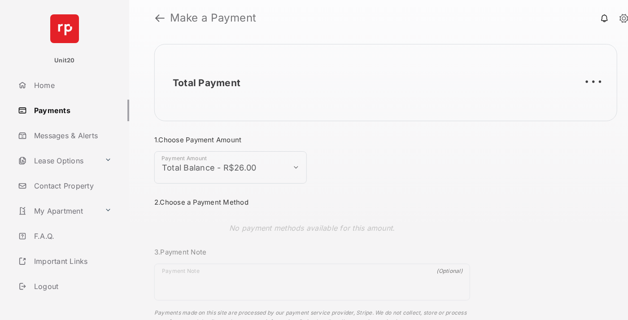  I want to click on a: Home, so click(72, 85).